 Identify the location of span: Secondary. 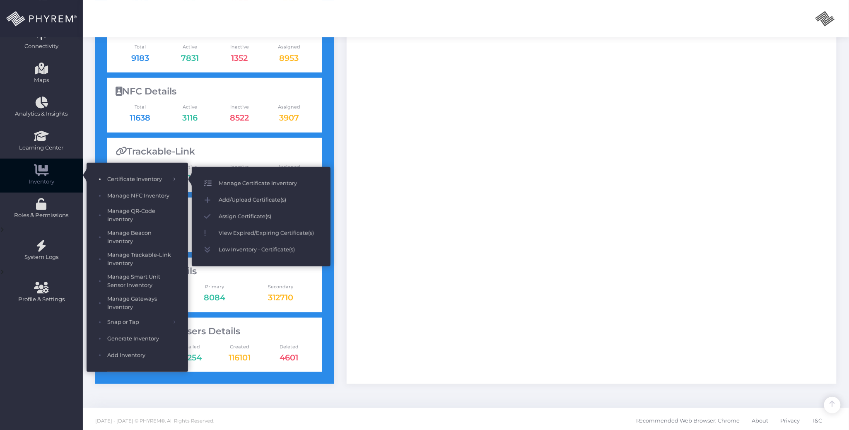
(281, 287).